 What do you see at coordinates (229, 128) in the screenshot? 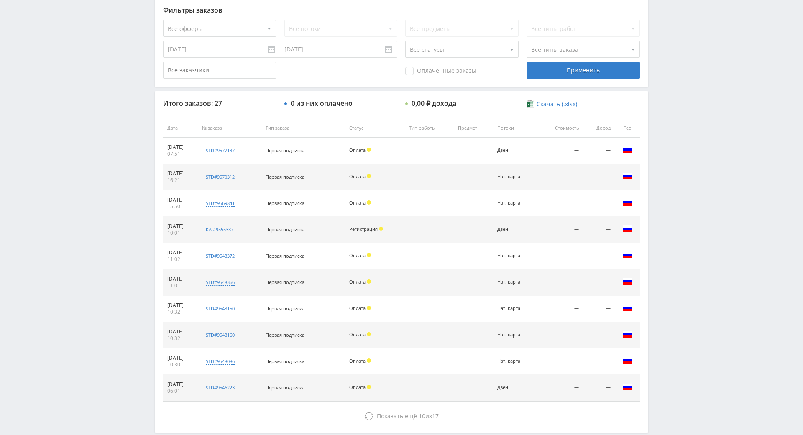
I see `th: № заказа` at bounding box center [229, 128].